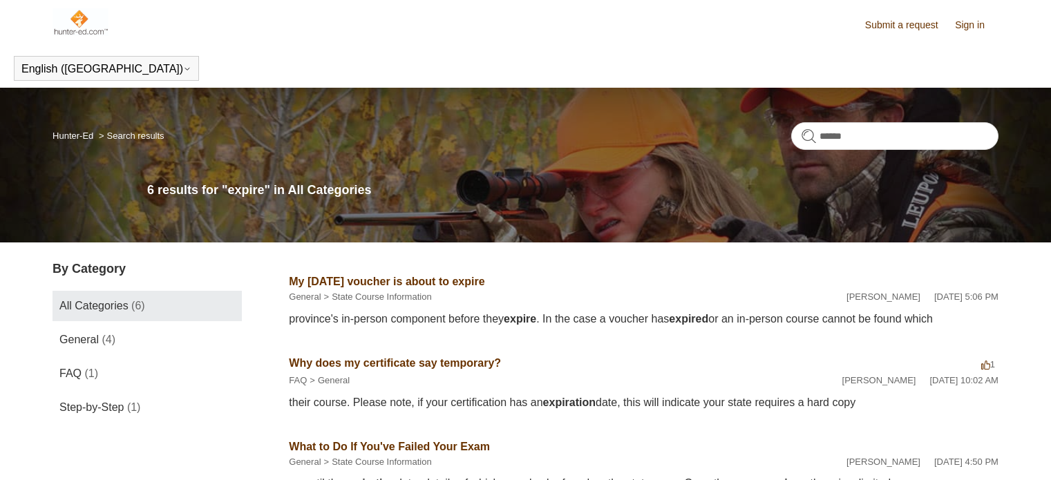 This screenshot has height=480, width=1051. I want to click on div: their course. Please note, if your certification has an date, this will indicate your state requi..., so click(644, 403).